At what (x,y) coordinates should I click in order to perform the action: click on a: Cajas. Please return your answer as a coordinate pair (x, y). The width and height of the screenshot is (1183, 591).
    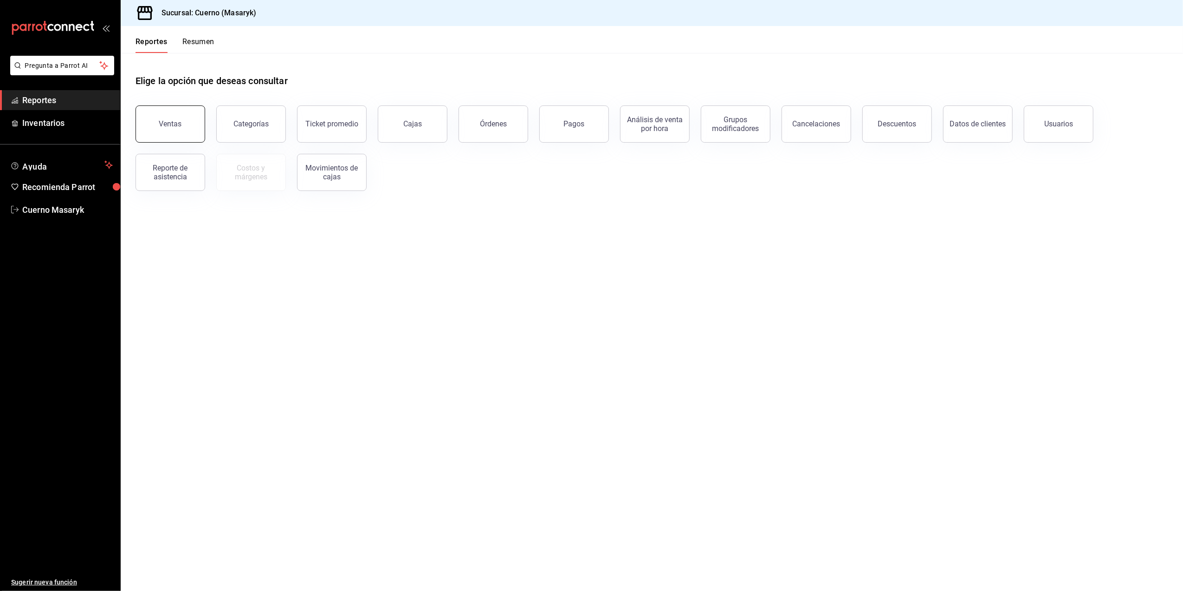
    Looking at the image, I should click on (413, 124).